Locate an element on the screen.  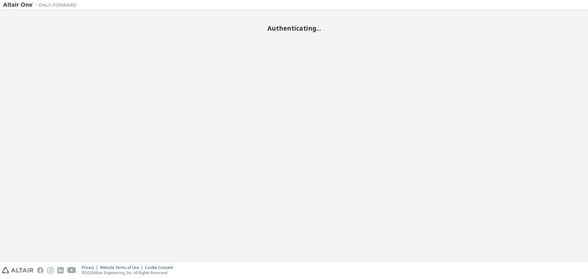
img: linkedin.svg is located at coordinates (60, 270).